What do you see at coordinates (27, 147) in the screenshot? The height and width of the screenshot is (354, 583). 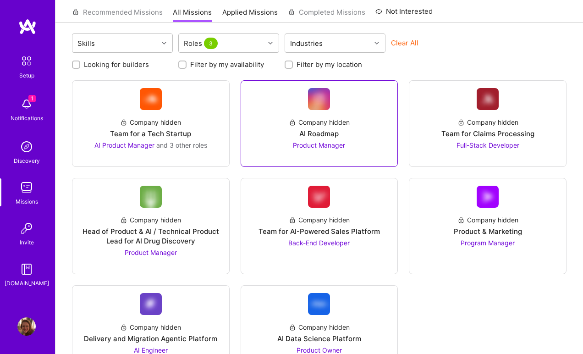 I see `img: discovery` at bounding box center [27, 147].